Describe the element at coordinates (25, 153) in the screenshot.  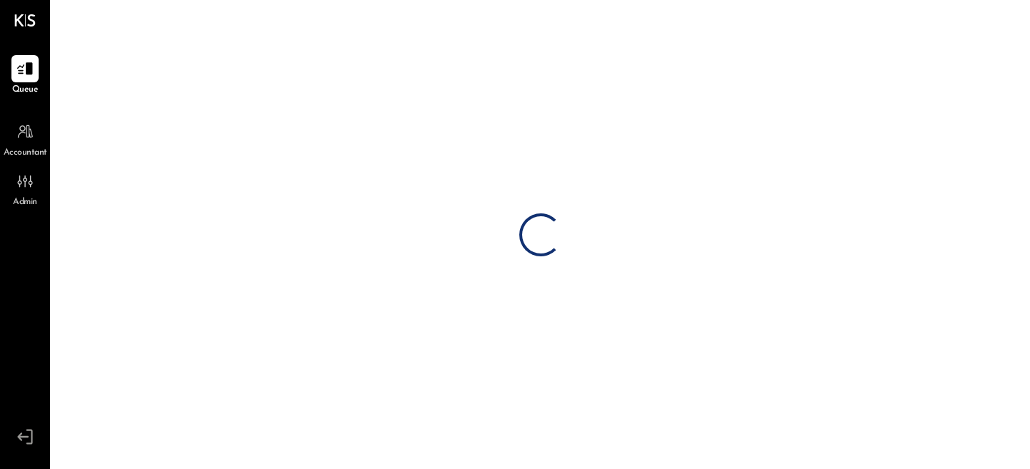
I see `span: Accountant` at that location.